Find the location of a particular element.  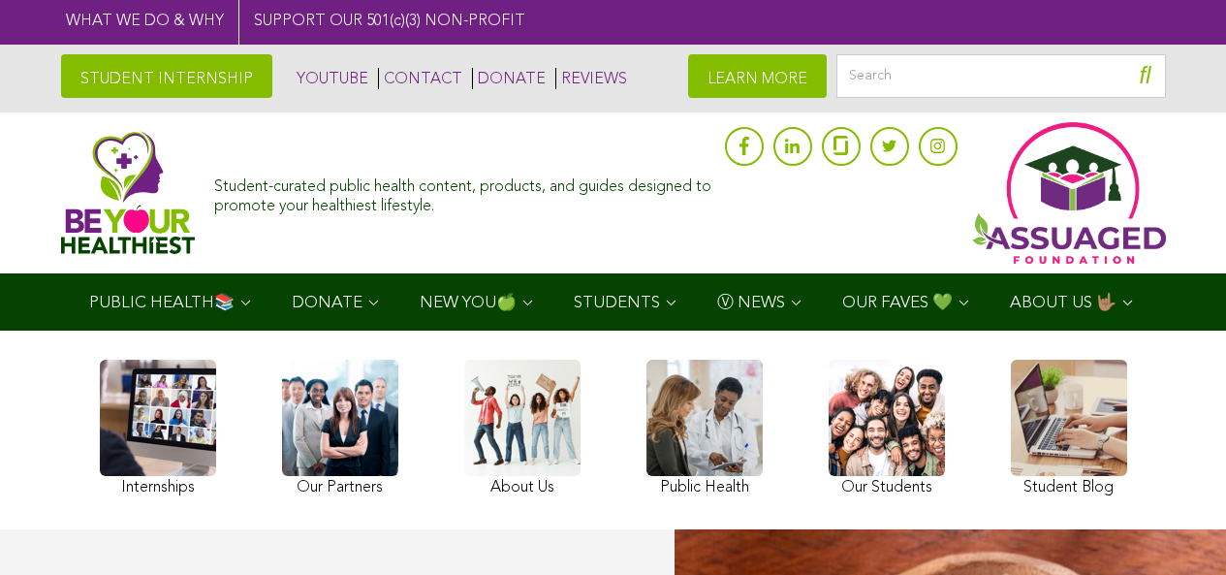

a: YOUTUBE is located at coordinates (329, 78).